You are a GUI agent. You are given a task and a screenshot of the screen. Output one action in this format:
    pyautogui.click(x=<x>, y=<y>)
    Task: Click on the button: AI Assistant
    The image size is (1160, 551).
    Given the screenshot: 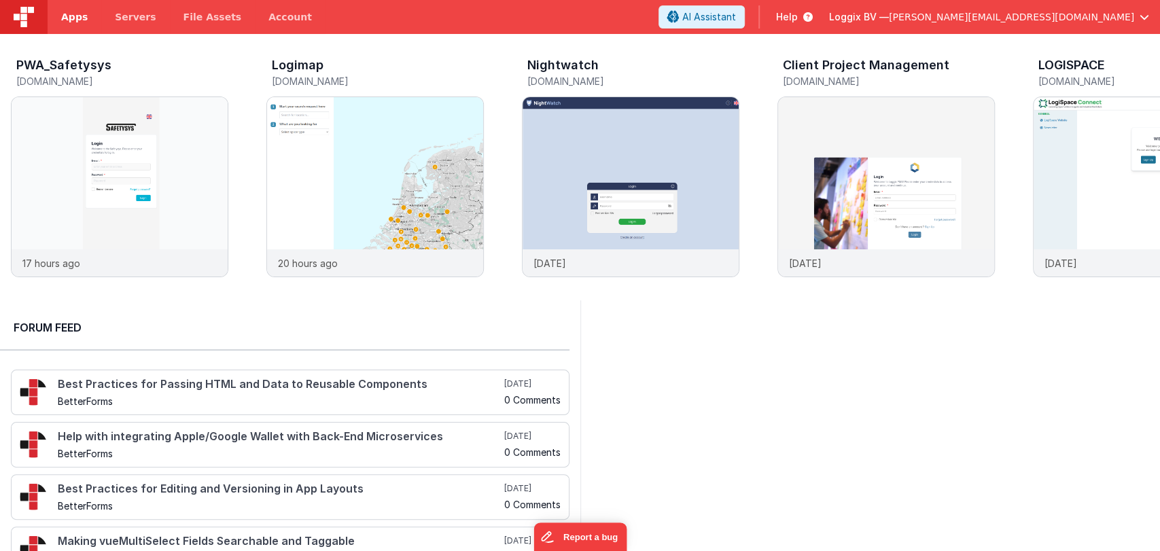 What is the action you would take?
    pyautogui.click(x=701, y=17)
    